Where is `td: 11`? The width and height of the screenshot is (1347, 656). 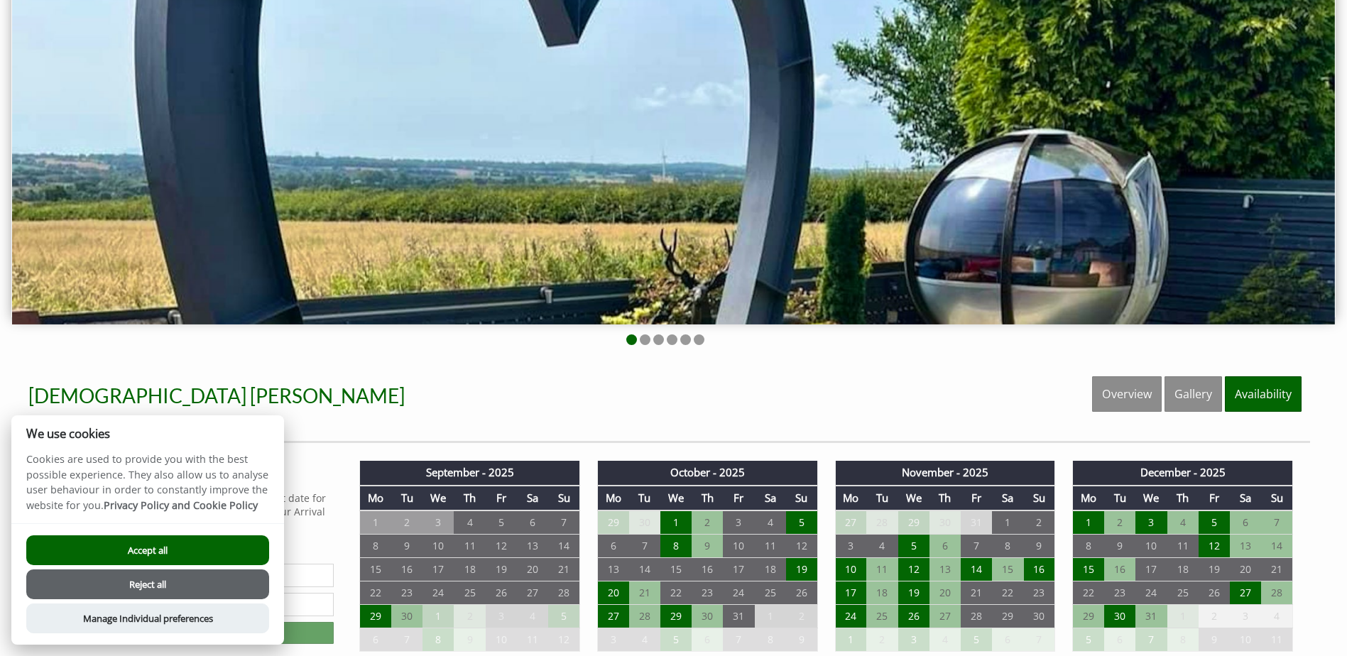 td: 11 is located at coordinates (882, 569).